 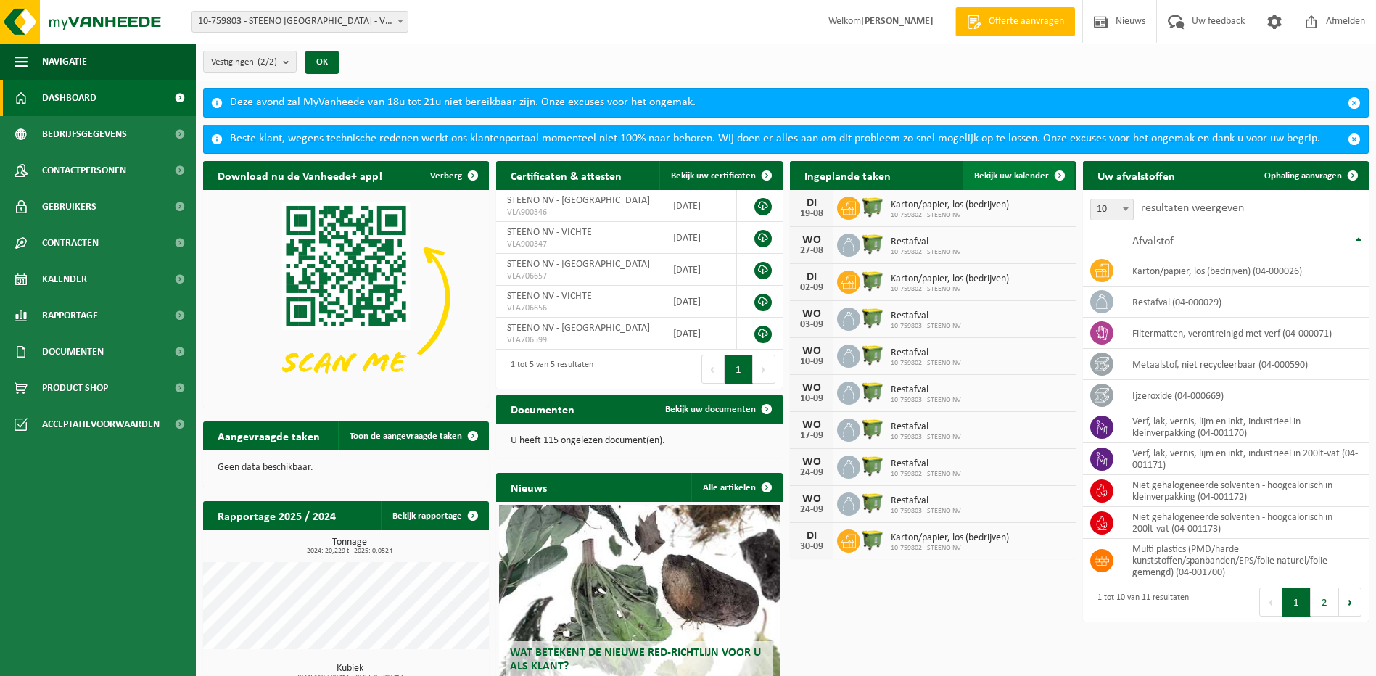 What do you see at coordinates (1245, 523) in the screenshot?
I see `td: niet gehalogeneerde solventen - hoogcalorisch in 200lt-vat (04-001173)` at bounding box center [1245, 523].